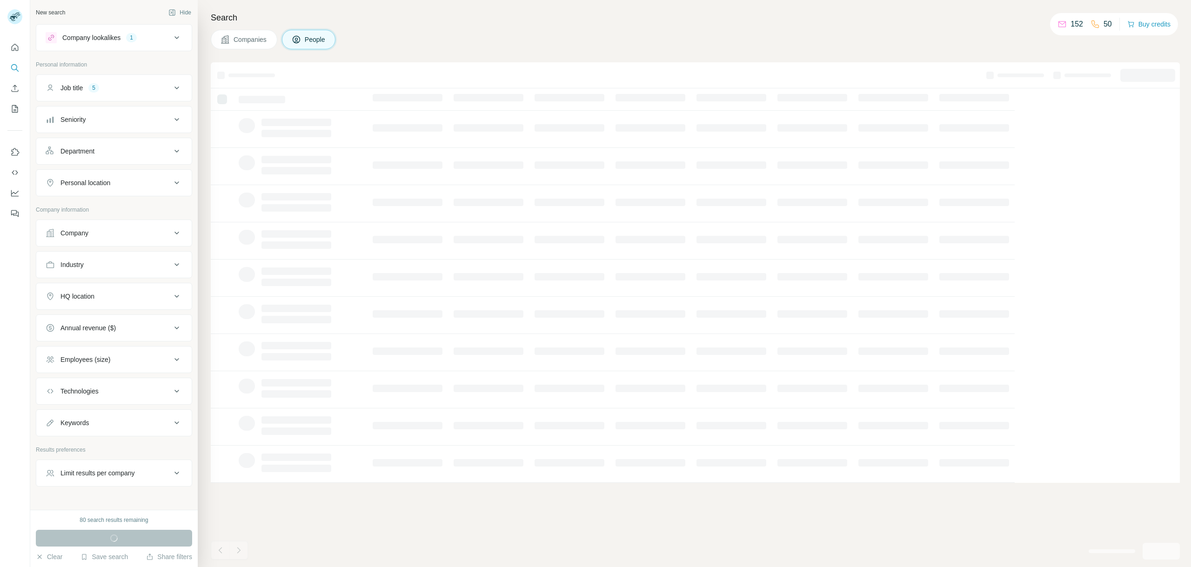 The image size is (1191, 567). What do you see at coordinates (114, 450) in the screenshot?
I see `p: Results preferences` at bounding box center [114, 450].